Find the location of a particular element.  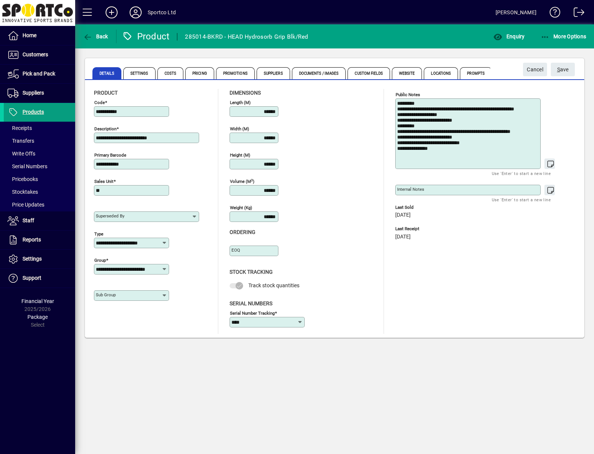

span: Product is located at coordinates (106, 93).